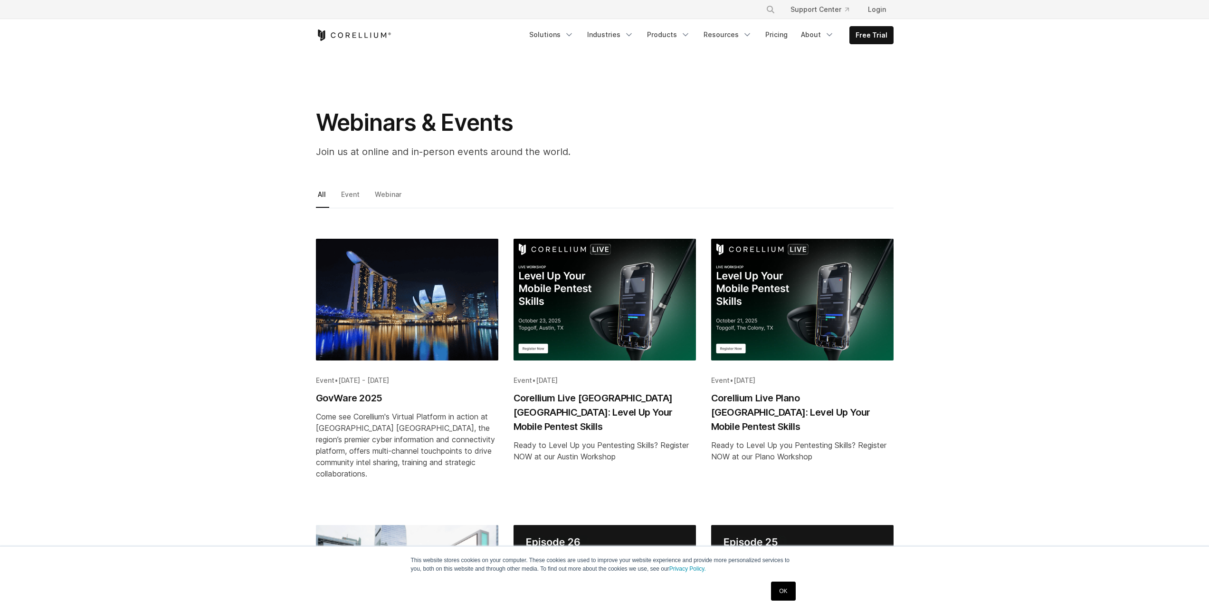 The image size is (1209, 613). Describe the element at coordinates (877, 10) in the screenshot. I see `a: Login` at that location.